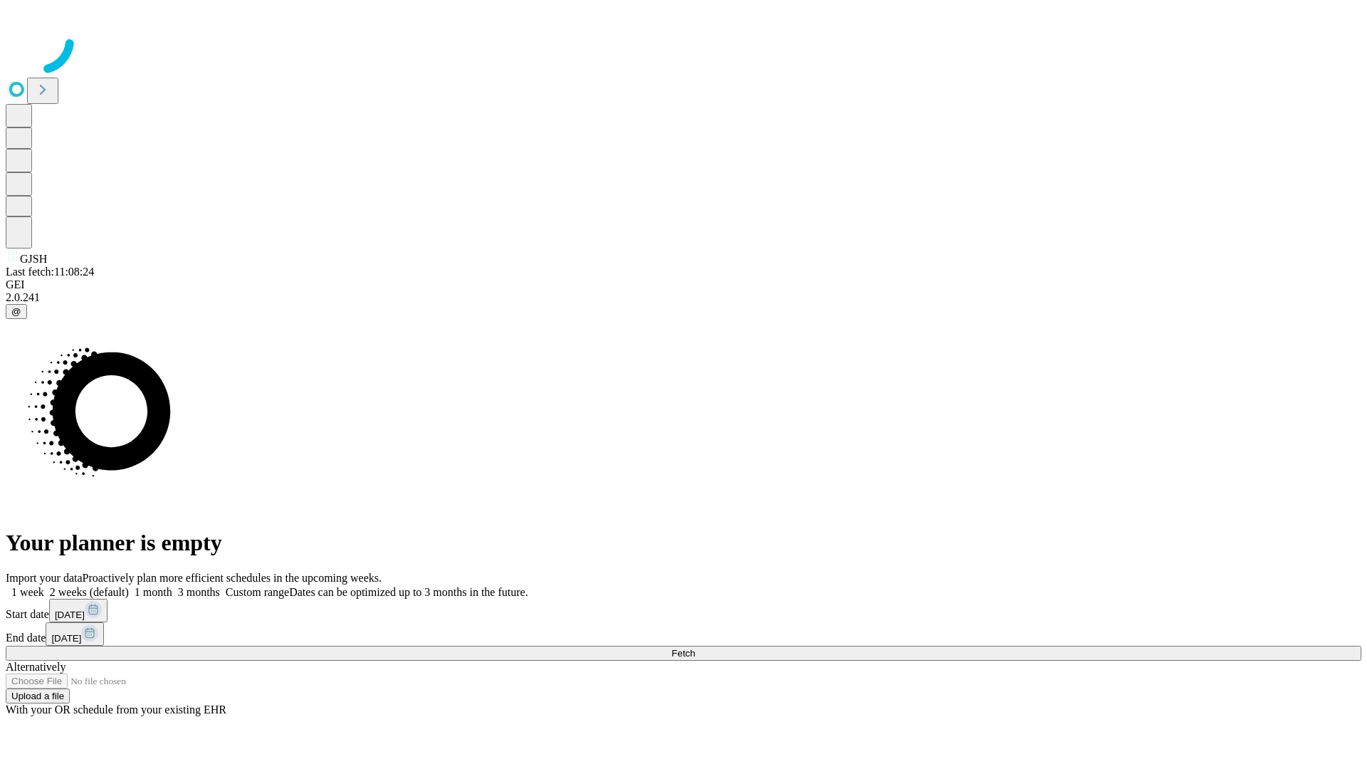  What do you see at coordinates (683, 634) in the screenshot?
I see `div: End date` at bounding box center [683, 634].